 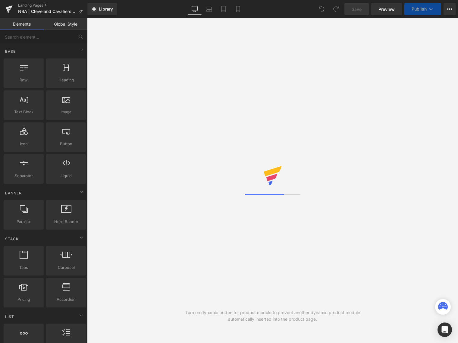 I want to click on span: Row, so click(x=24, y=80).